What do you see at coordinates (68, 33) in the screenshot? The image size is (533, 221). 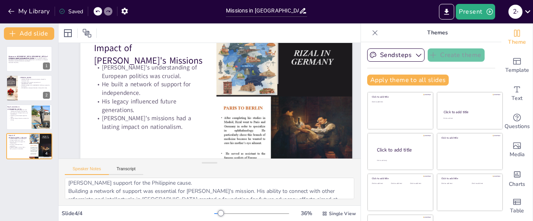 I see `div: Layout` at bounding box center [68, 33].